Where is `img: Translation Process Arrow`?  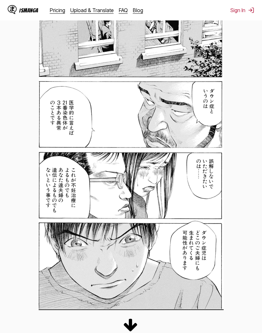
img: Translation Process Arrow is located at coordinates (131, 325).